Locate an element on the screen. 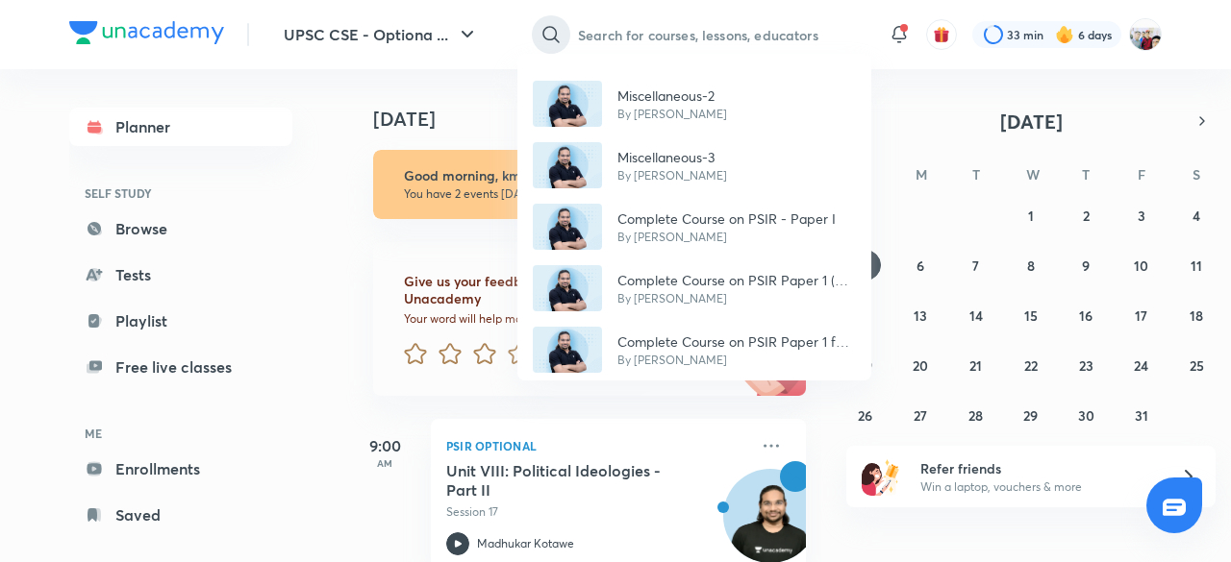  p: Miscellaneous-3 is located at coordinates (672, 157).